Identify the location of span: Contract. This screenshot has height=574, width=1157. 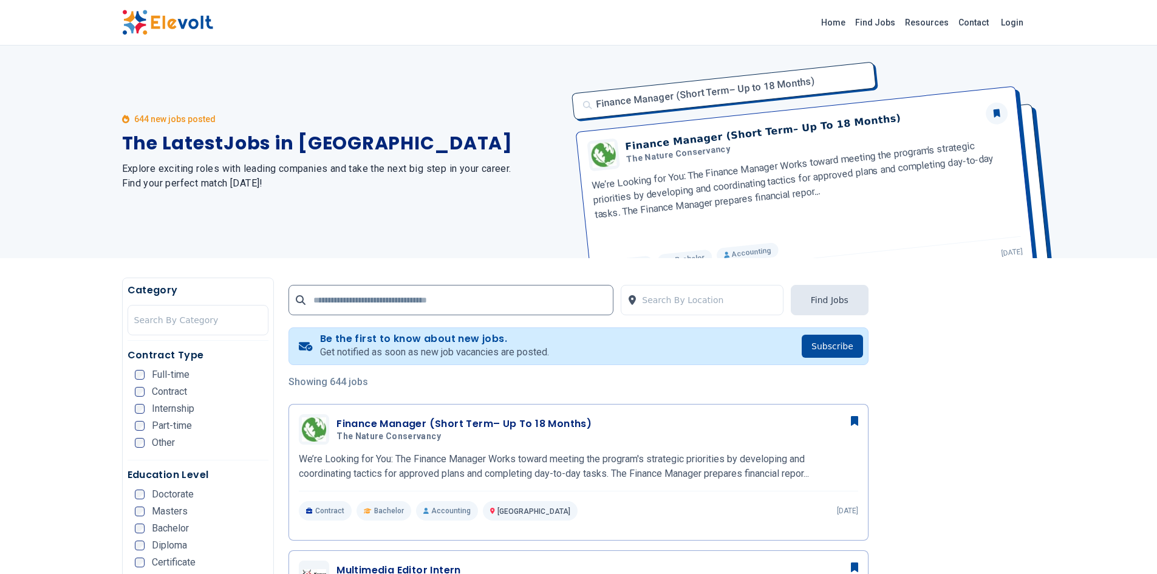
(169, 392).